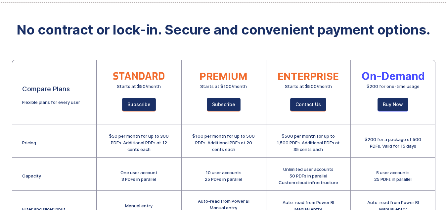 The height and width of the screenshot is (210, 447). Describe the element at coordinates (51, 102) in the screenshot. I see `div: Flexible plans for every user` at that location.